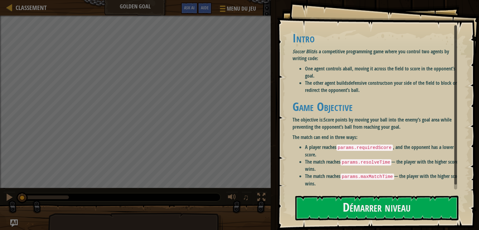 This screenshot has width=479, height=230. What do you see at coordinates (383, 87) in the screenshot?
I see `li: The other agent builds on your side of the field to block or redirect the opponent’s ball.` at bounding box center [383, 87].